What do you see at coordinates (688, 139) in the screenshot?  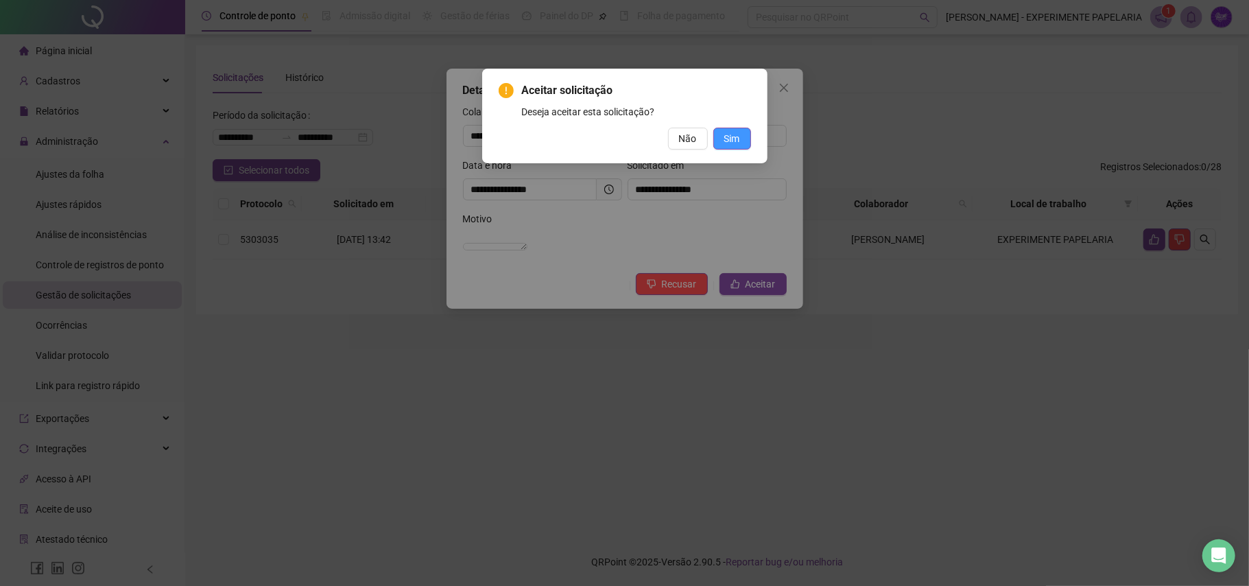 I see `span: Não` at bounding box center [688, 139].